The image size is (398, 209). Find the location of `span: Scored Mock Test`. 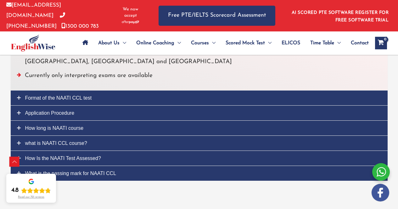

span: Scored Mock Test is located at coordinates (245, 43).